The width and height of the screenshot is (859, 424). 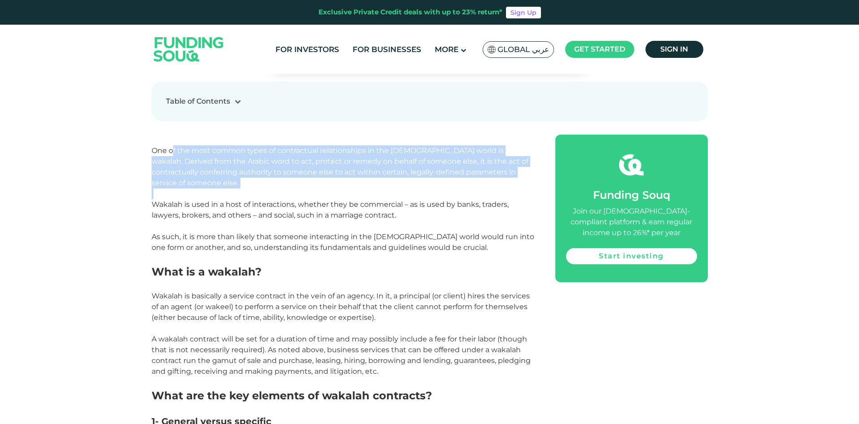 What do you see at coordinates (492, 49) in the screenshot?
I see `img: SA Flag` at bounding box center [492, 49].